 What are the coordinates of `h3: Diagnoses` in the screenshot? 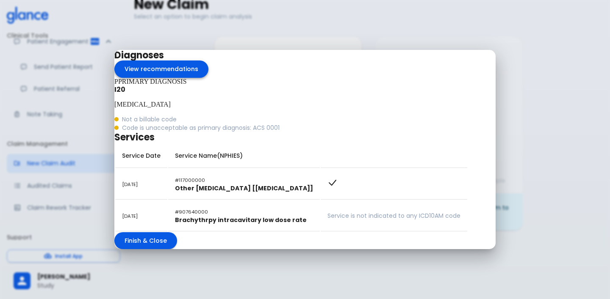 It's located at (305, 55).